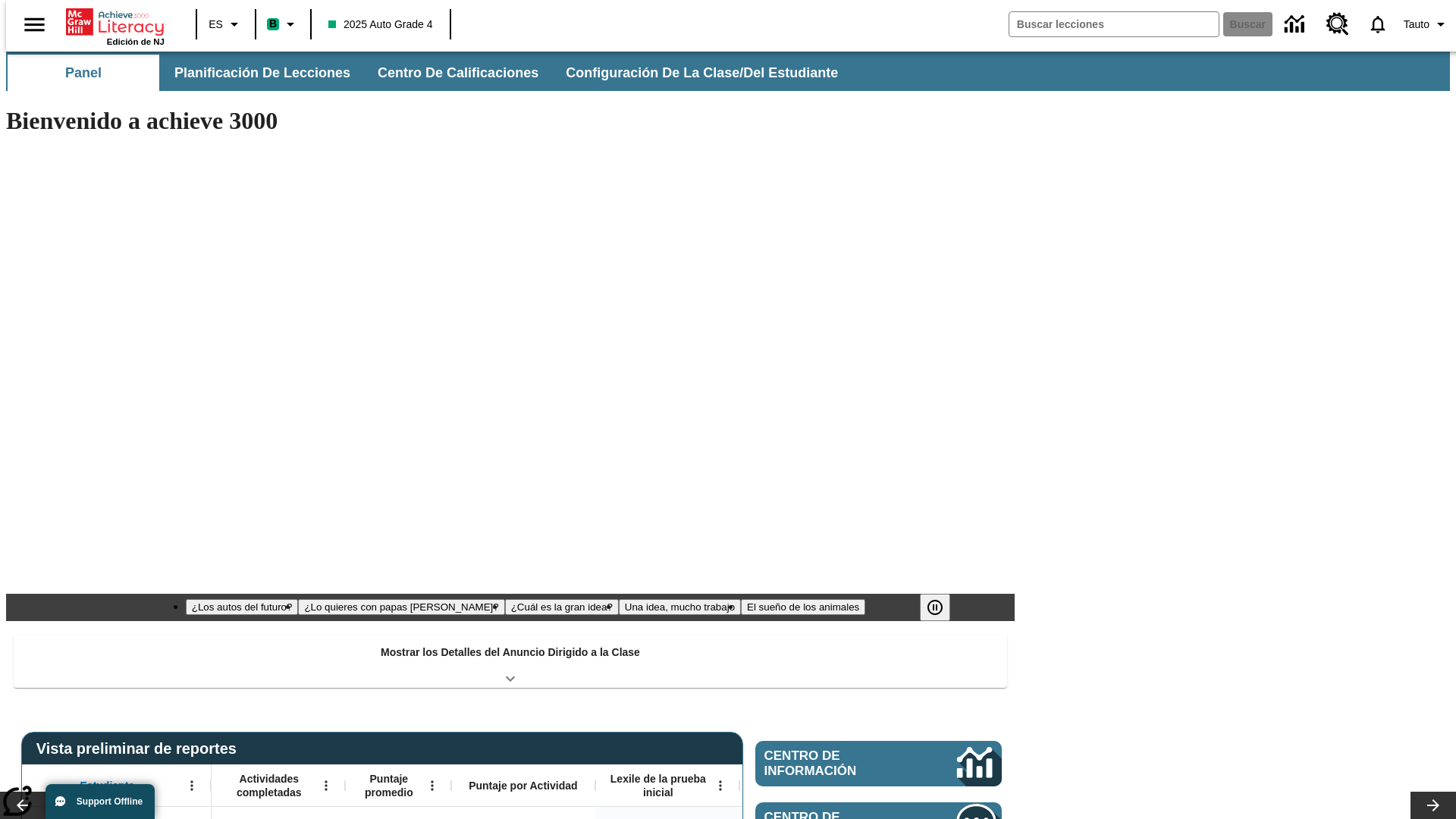 The height and width of the screenshot is (819, 1456). What do you see at coordinates (380, 24) in the screenshot?
I see `span: 2025 Auto Grade 4` at bounding box center [380, 24].